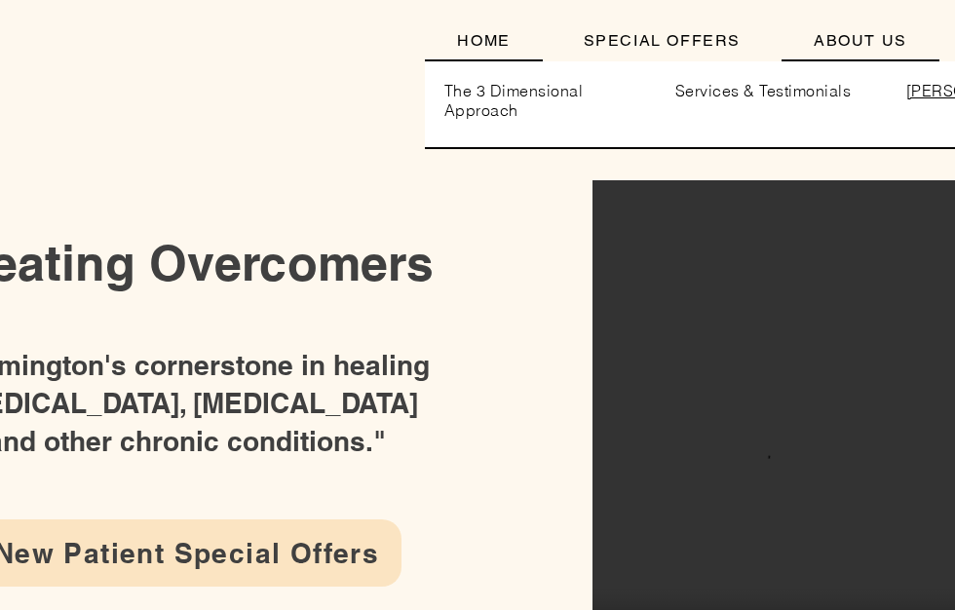 Image resolution: width=955 pixels, height=610 pixels. Describe the element at coordinates (860, 40) in the screenshot. I see `span: ABOUT US` at that location.